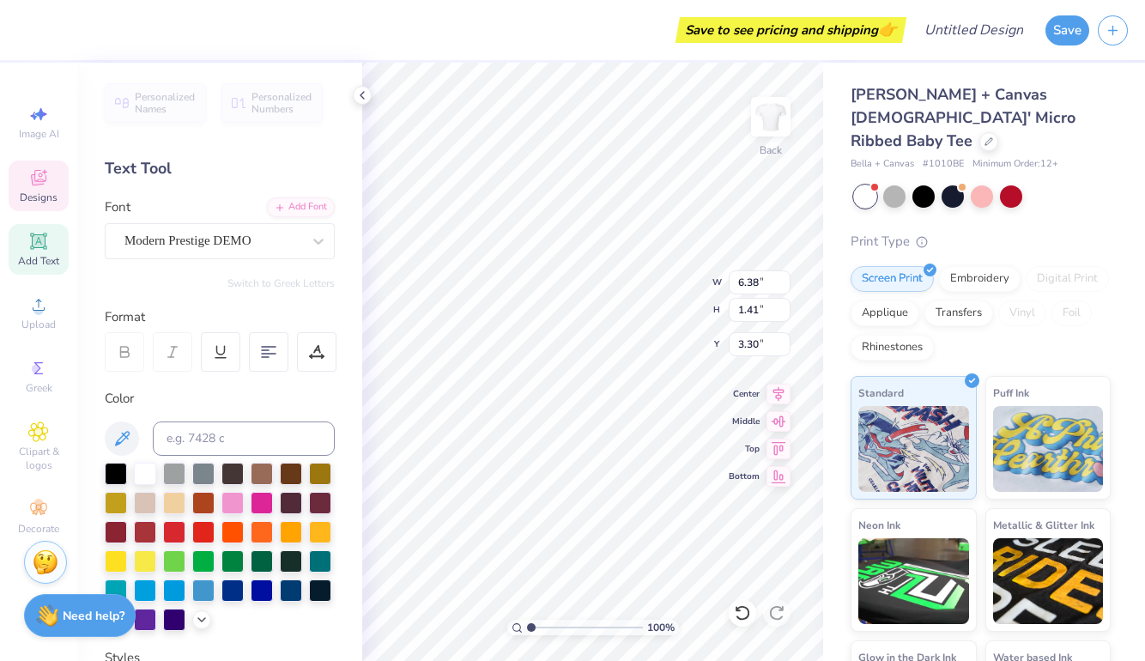 The image size is (1145, 661). I want to click on span: Metallic & Glitter Ink, so click(1044, 524).